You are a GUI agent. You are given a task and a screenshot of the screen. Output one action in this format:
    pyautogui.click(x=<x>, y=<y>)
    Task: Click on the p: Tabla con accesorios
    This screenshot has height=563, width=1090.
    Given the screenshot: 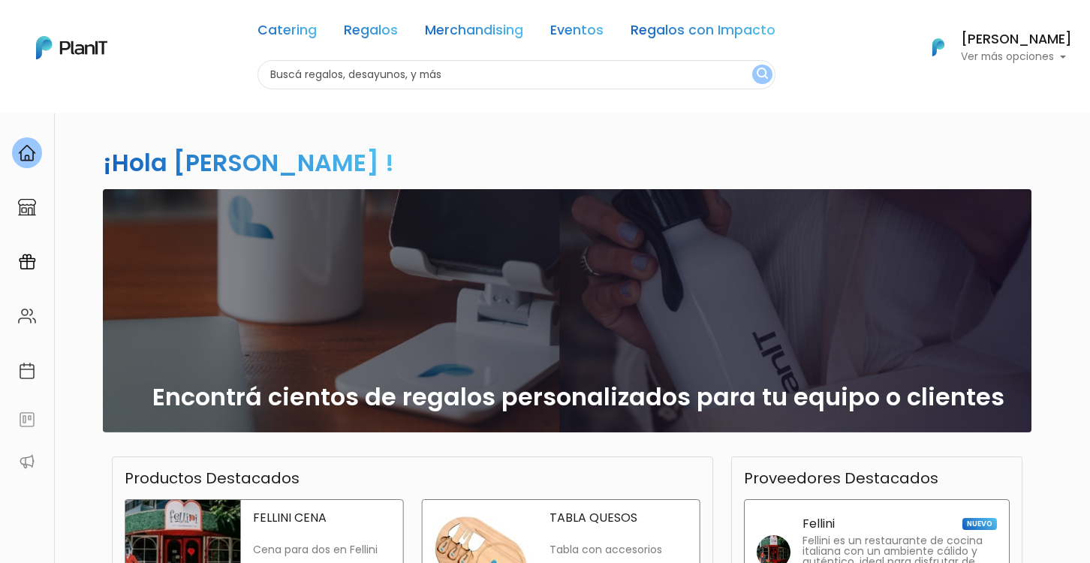 What is the action you would take?
    pyautogui.click(x=618, y=550)
    